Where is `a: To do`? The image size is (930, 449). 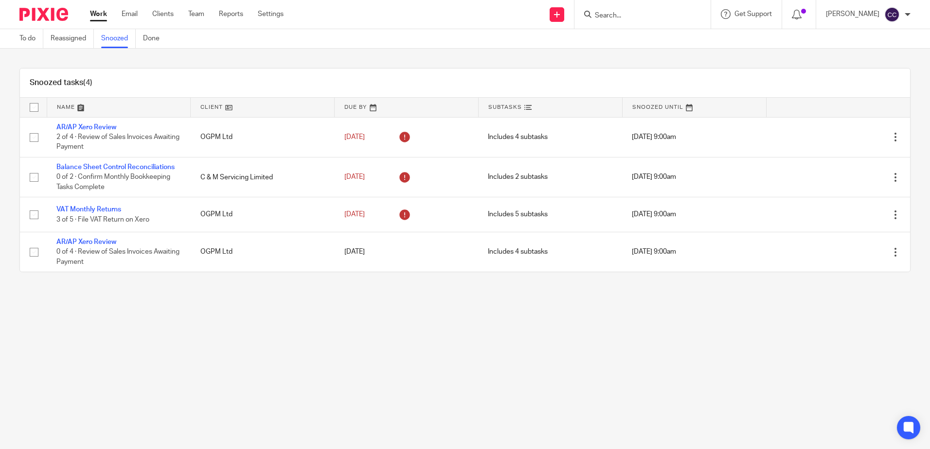 a: To do is located at coordinates (31, 38).